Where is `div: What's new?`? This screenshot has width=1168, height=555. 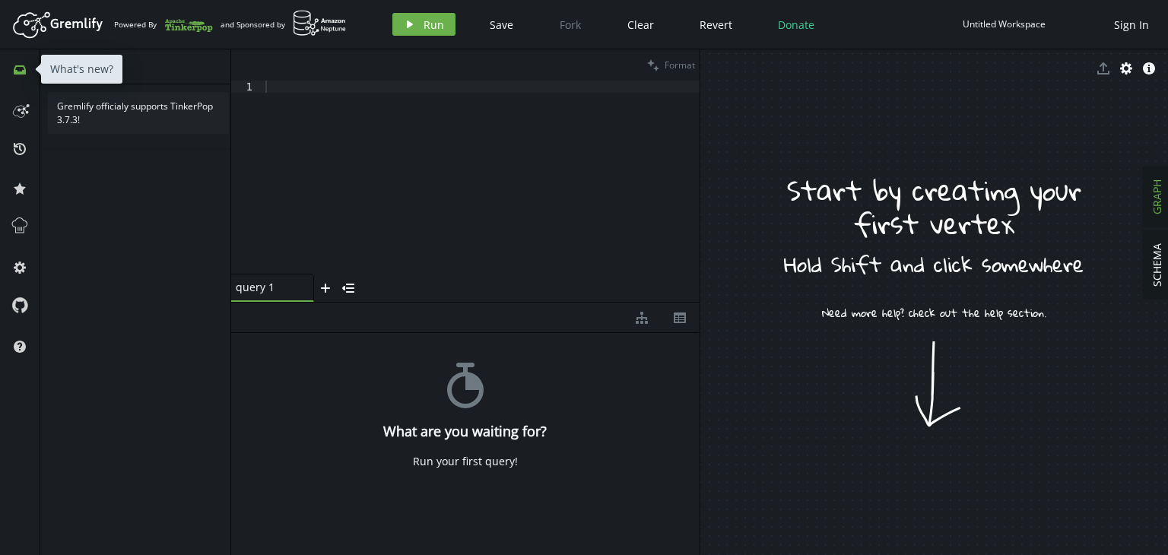
div: What's new? is located at coordinates (81, 69).